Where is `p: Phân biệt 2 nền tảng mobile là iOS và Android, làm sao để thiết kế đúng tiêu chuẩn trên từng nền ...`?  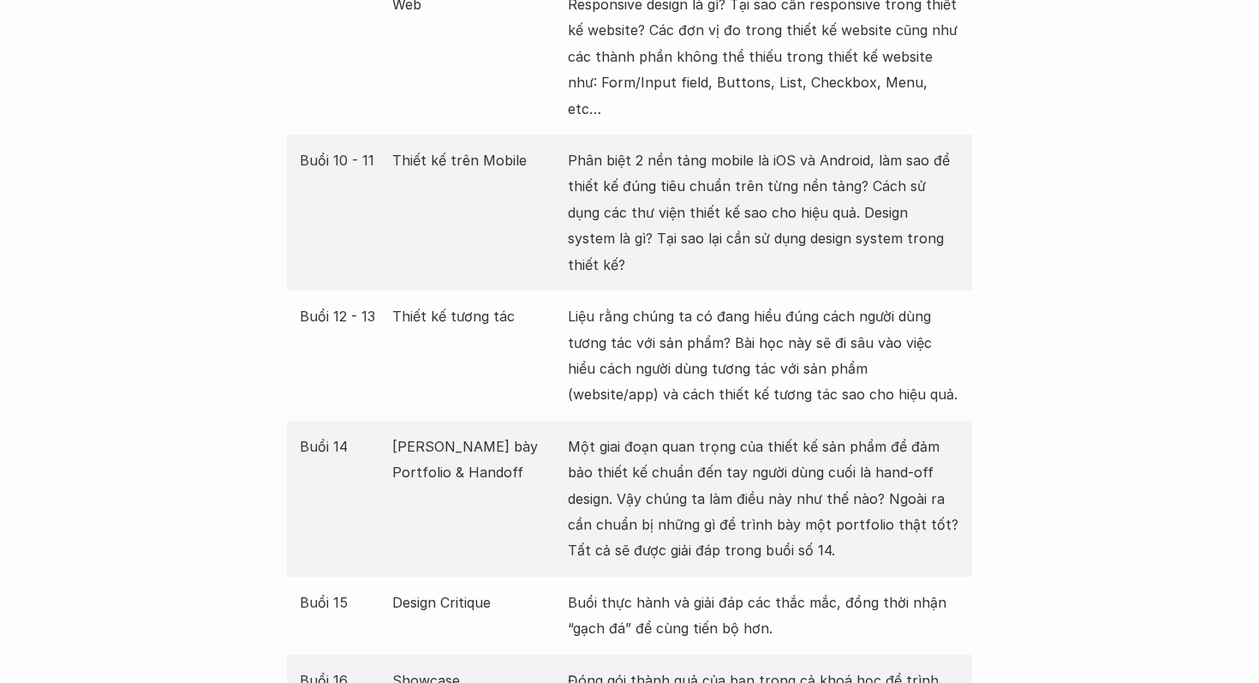
p: Phân biệt 2 nền tảng mobile là iOS và Android, làm sao để thiết kế đúng tiêu chuẩn trên từng nền ... is located at coordinates (763, 212).